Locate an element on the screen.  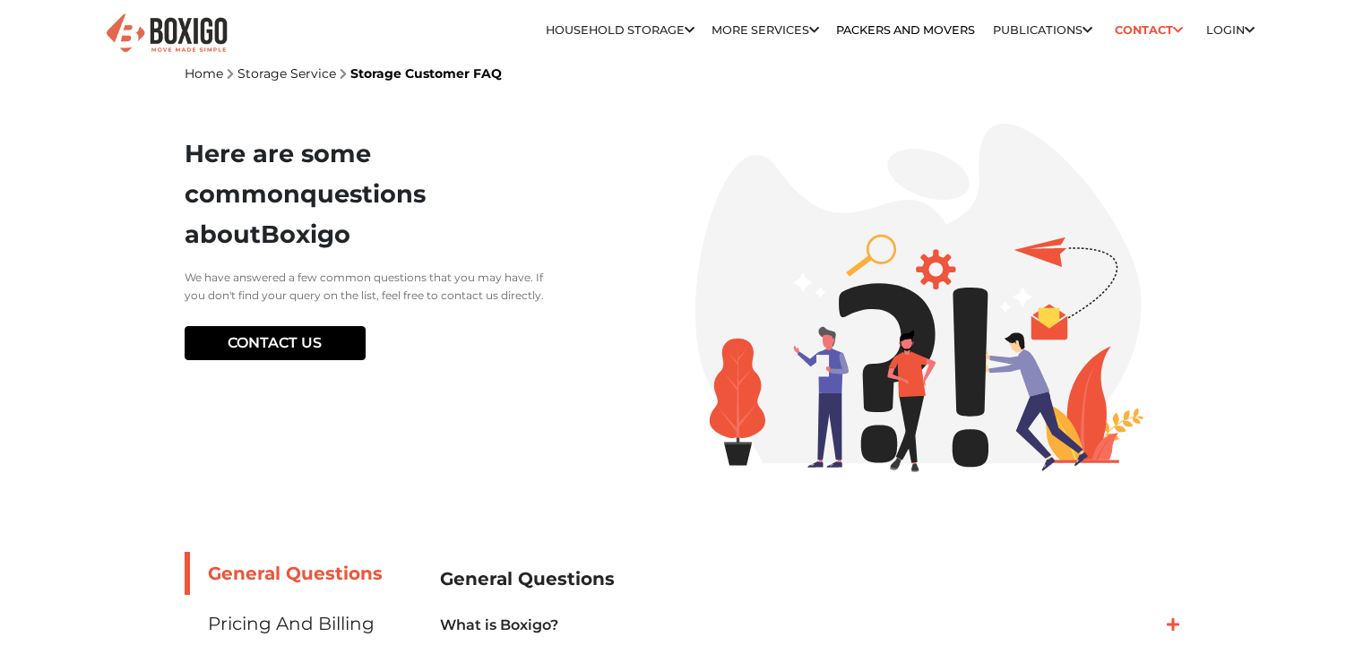
a: Household Storage is located at coordinates (620, 30).